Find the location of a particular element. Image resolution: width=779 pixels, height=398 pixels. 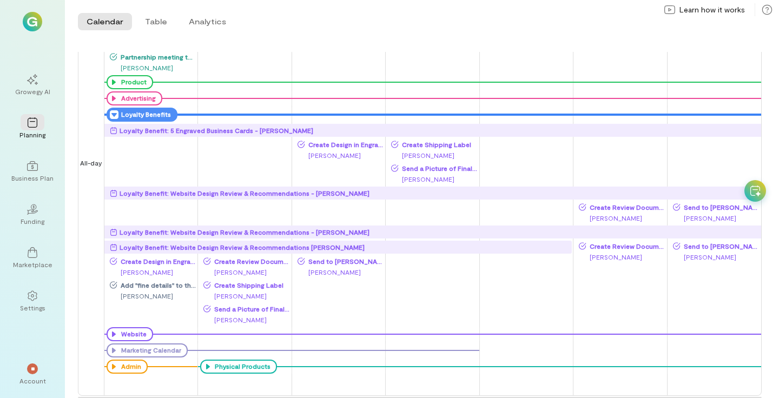

button: Calendar is located at coordinates (105, 22).